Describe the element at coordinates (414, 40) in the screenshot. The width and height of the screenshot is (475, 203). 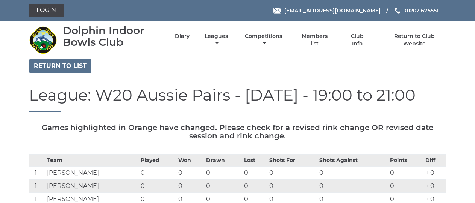
I see `a: Return to Club Website` at that location.